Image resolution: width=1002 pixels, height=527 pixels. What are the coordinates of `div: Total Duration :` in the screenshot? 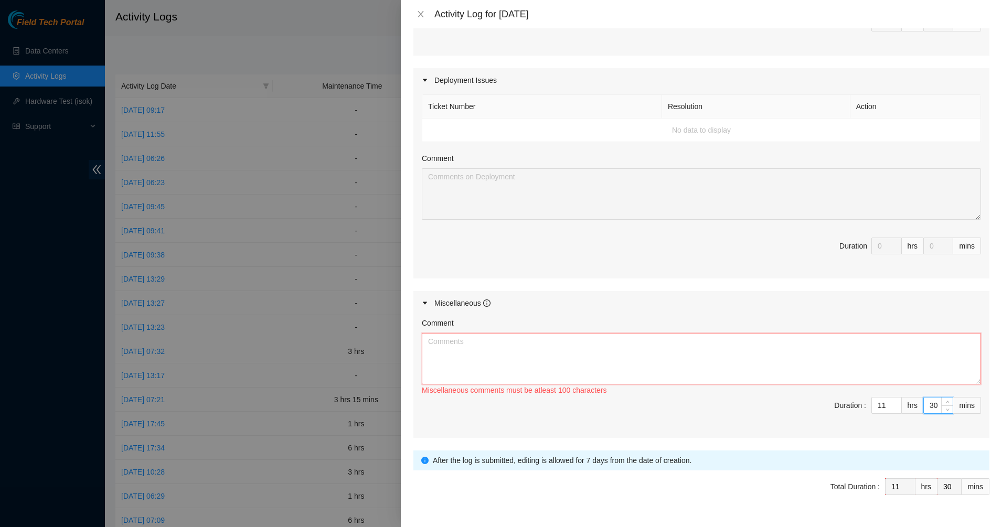 It's located at (855, 487).